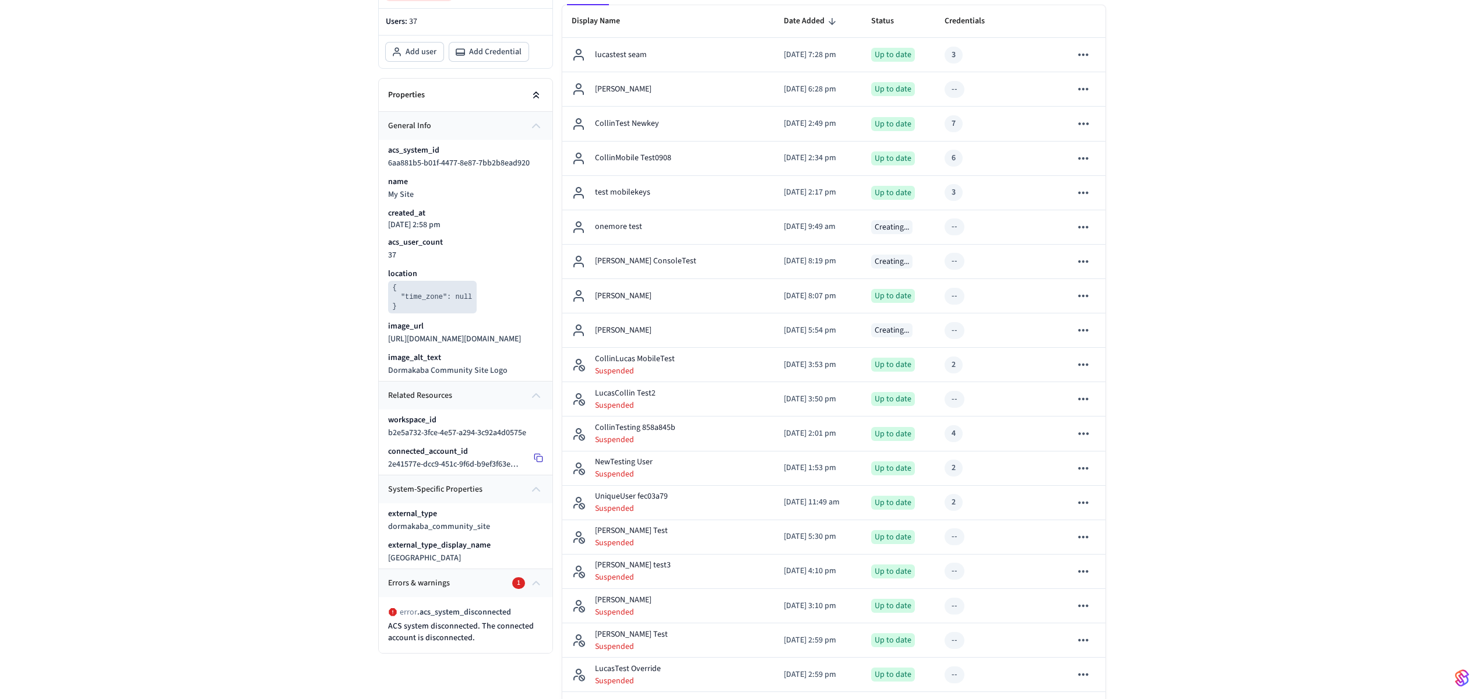 The width and height of the screenshot is (1483, 699). Describe the element at coordinates (439, 545) in the screenshot. I see `p: external_type_display_name` at that location.